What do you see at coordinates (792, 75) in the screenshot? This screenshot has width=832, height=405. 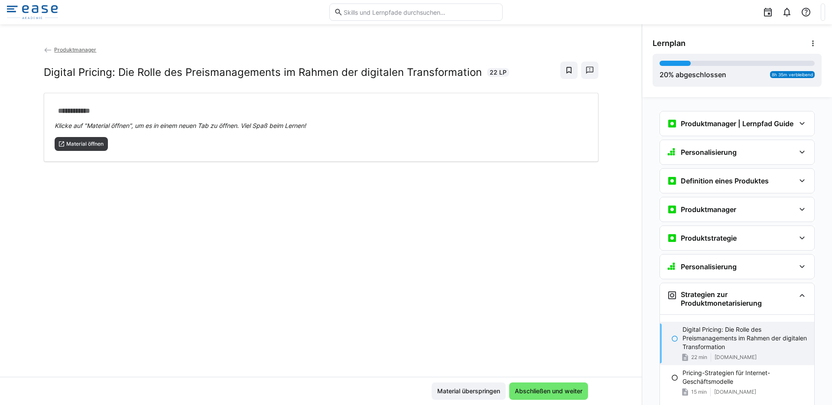 I see `span: 8h 35m verbleibend` at bounding box center [792, 75].